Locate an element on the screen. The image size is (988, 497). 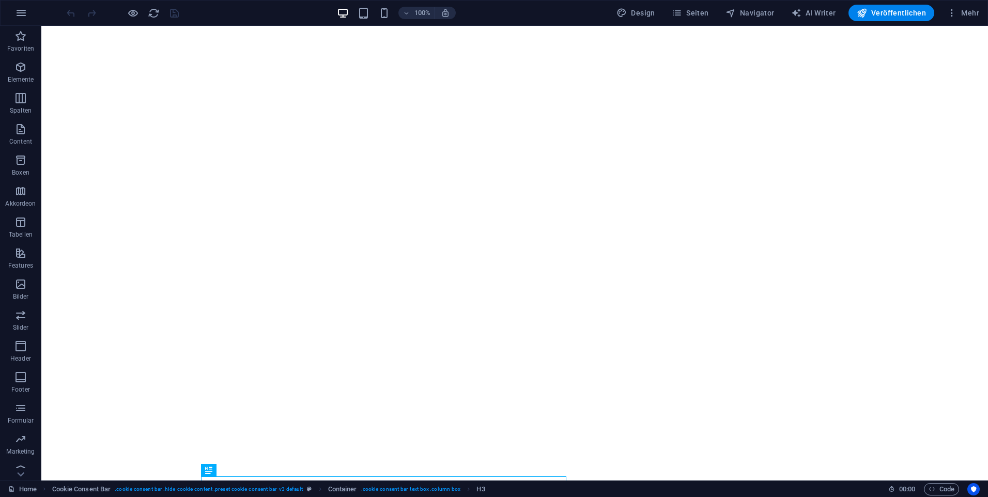
i: Dieses Element ist ein anpassbares Preset is located at coordinates (309, 489).